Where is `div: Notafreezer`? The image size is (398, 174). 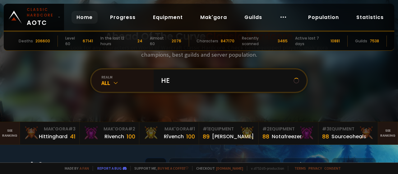
div: Notafreezer is located at coordinates (286, 136).